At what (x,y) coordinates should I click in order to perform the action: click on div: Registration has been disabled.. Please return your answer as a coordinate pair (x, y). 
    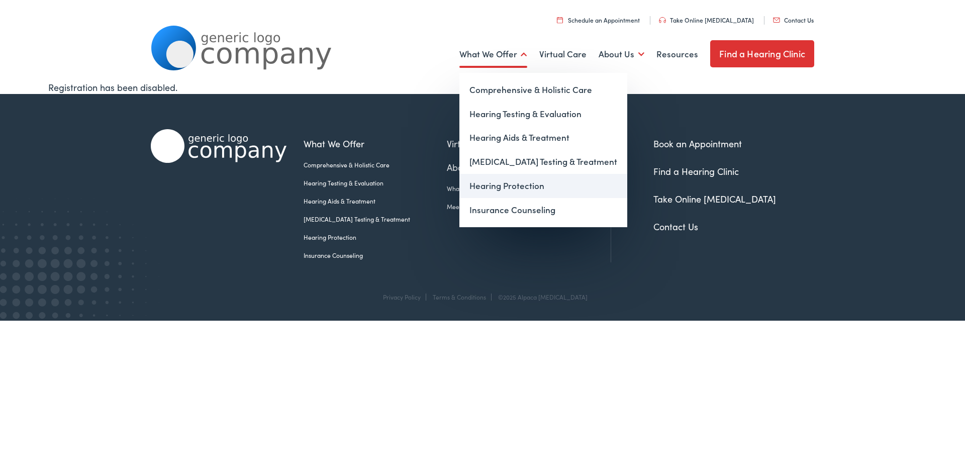
    Looking at the image, I should click on (482, 87).